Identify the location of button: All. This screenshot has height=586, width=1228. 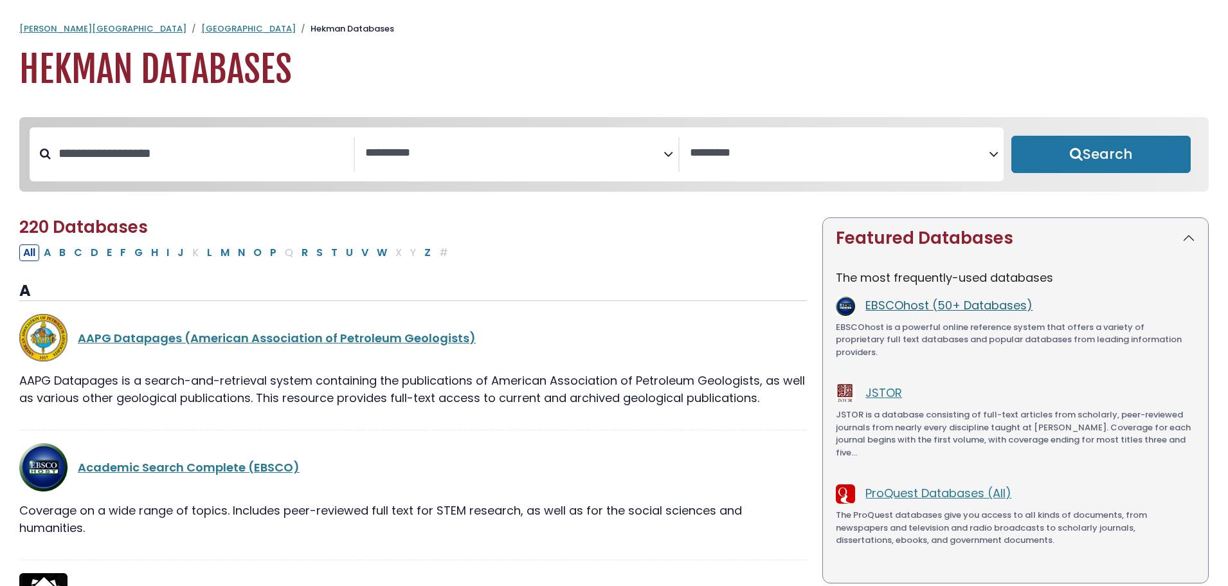
(29, 253).